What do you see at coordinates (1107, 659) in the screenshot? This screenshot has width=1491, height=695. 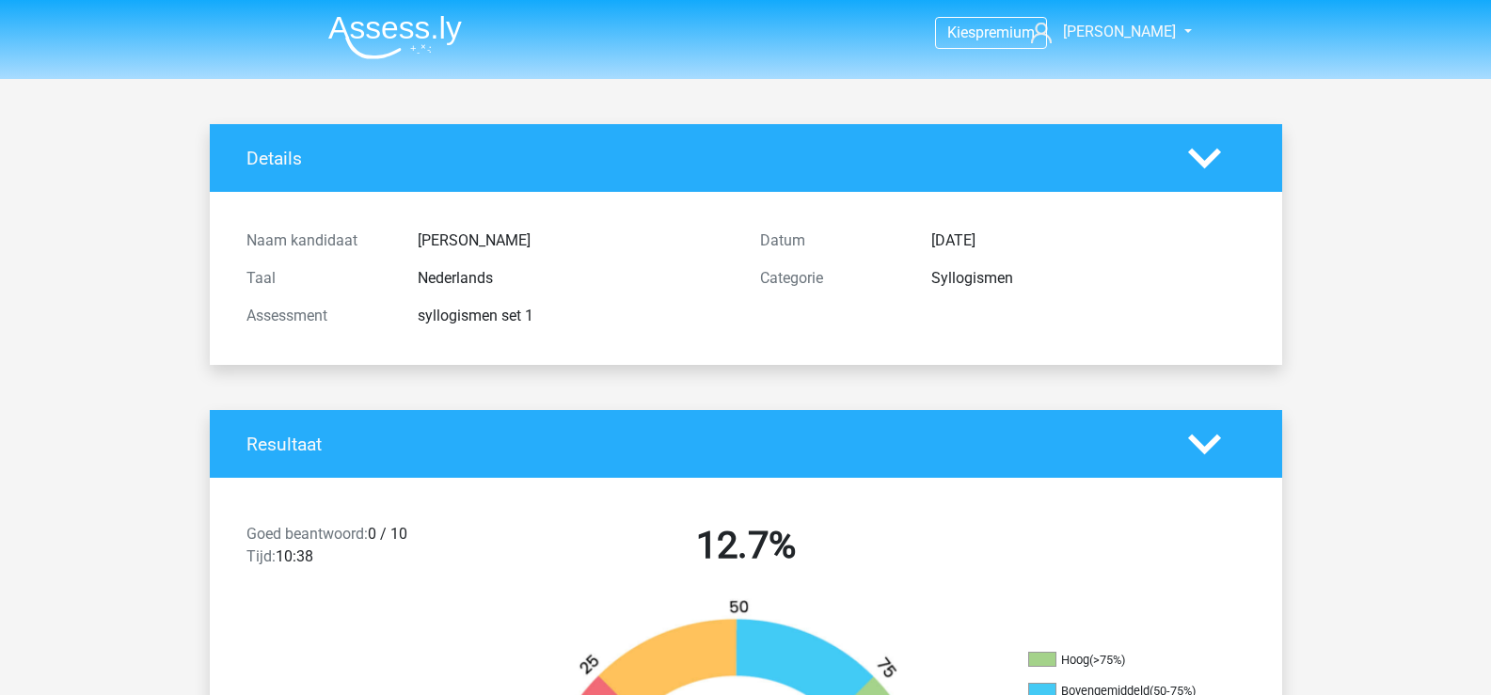 I see `div: (>75%)` at bounding box center [1107, 659].